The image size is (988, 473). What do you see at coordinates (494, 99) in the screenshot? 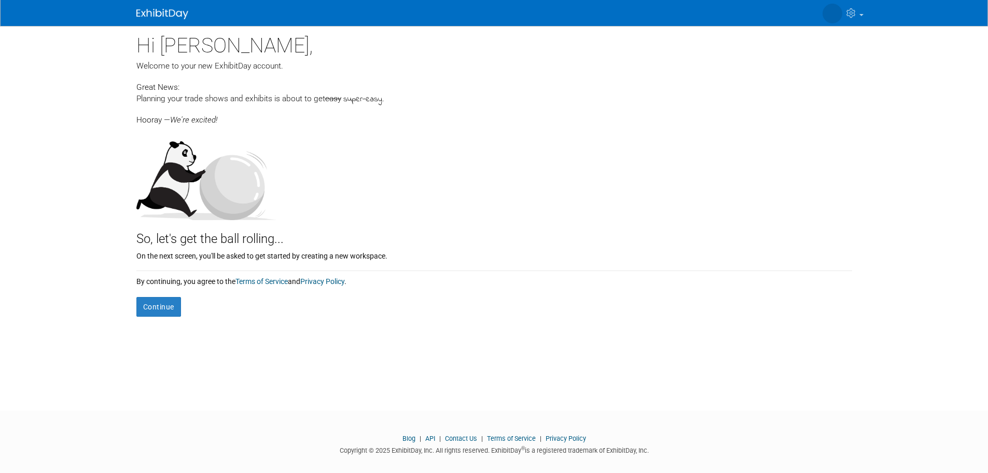
I see `div: Planning your trade shows and exhibits is about to get .` at bounding box center [494, 99].